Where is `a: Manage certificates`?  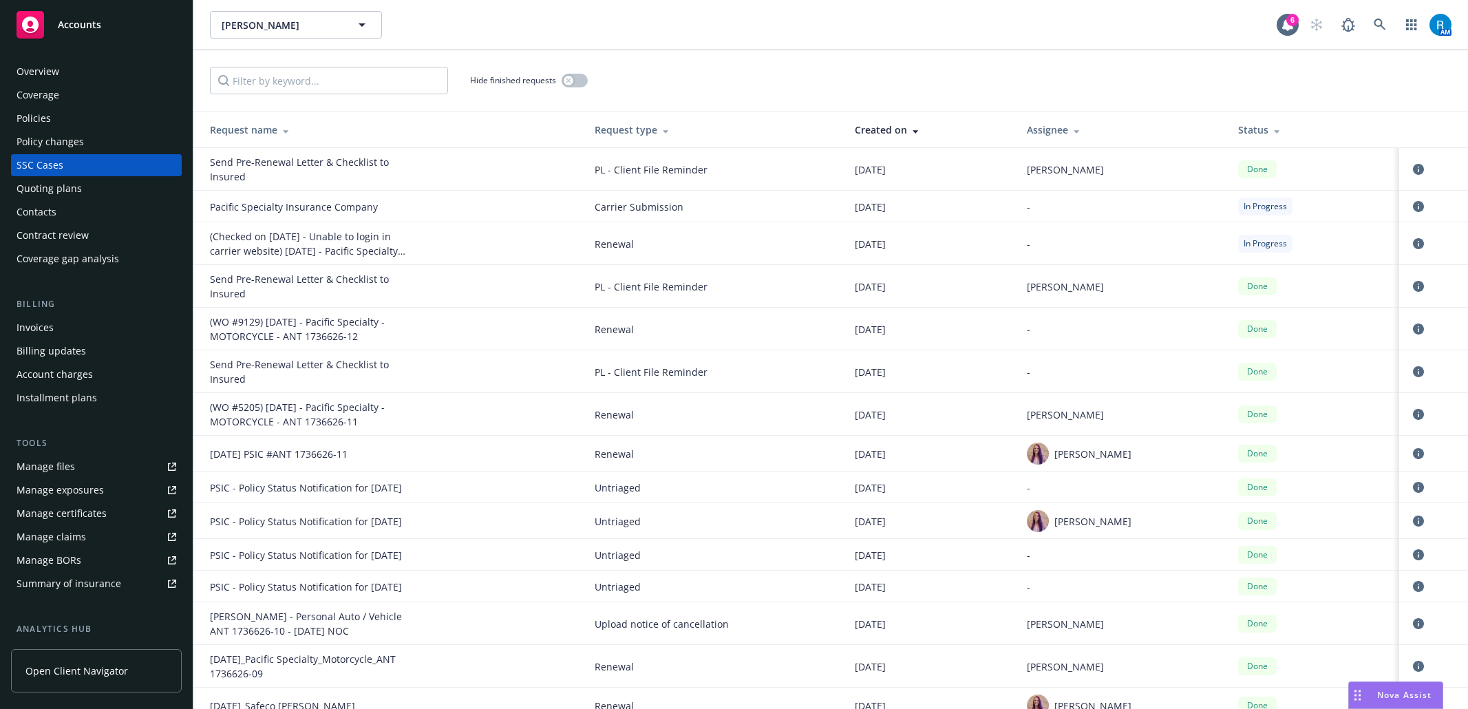
a: Manage certificates is located at coordinates (96, 514).